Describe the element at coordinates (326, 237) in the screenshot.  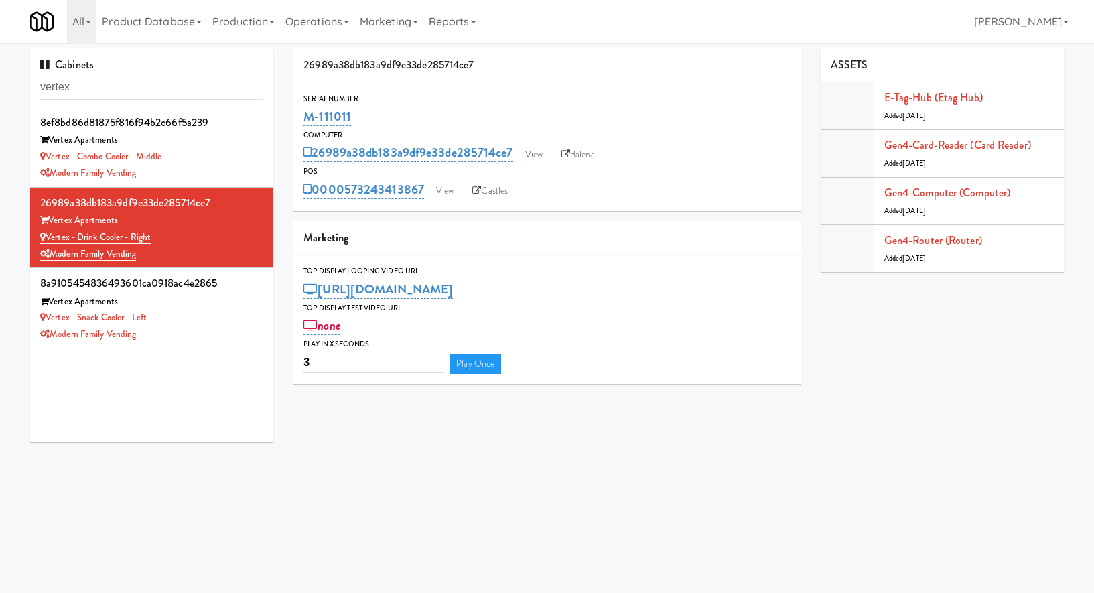
I see `span: Marketing` at that location.